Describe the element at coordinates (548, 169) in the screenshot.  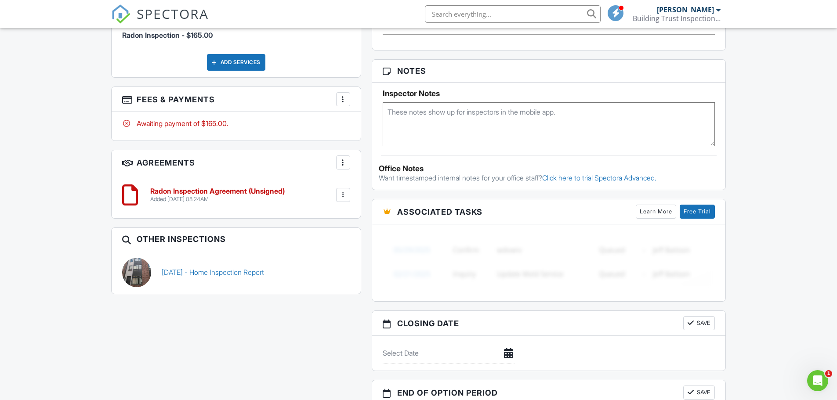
I see `div: Office Notes` at that location.